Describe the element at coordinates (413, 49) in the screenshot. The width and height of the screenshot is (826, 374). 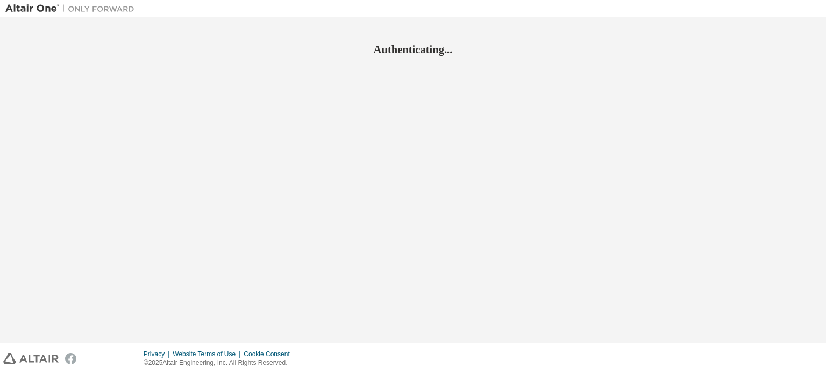
I see `h2: Authenticating...` at that location.